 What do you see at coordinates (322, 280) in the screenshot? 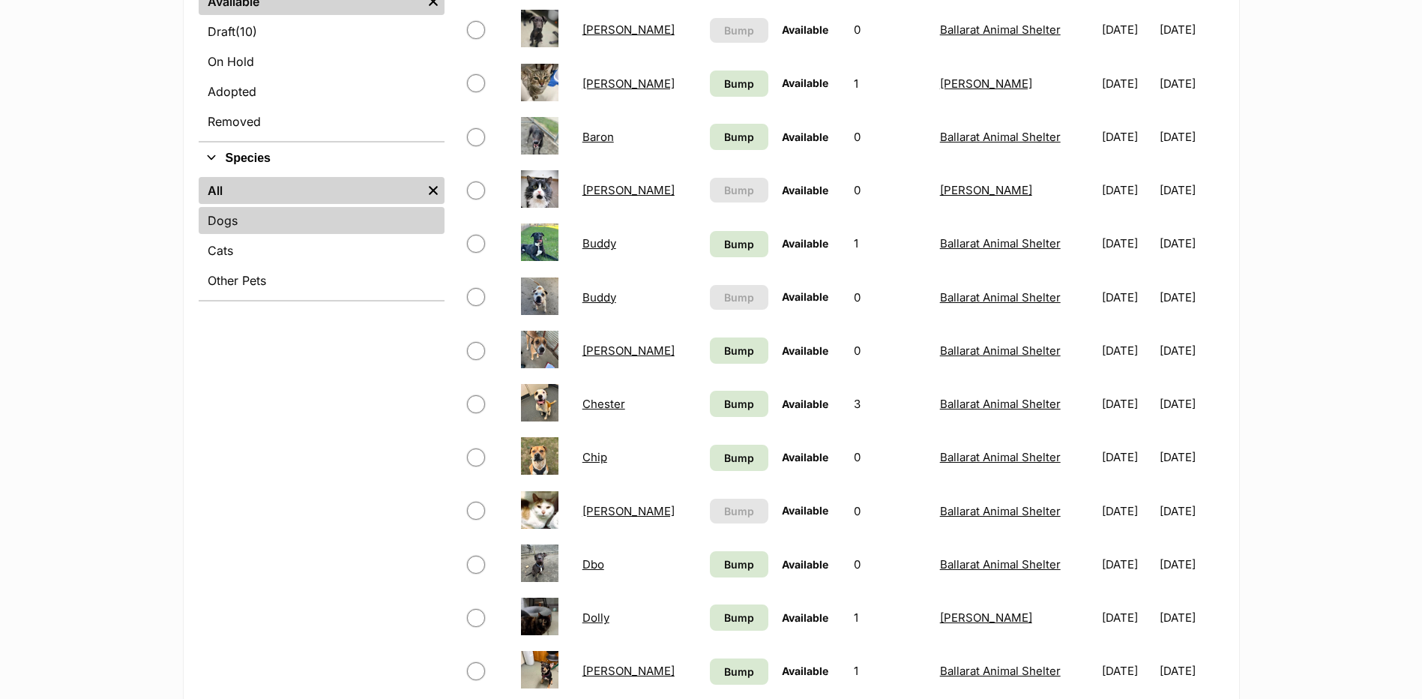
I see `a: Other Pets` at bounding box center [322, 280].